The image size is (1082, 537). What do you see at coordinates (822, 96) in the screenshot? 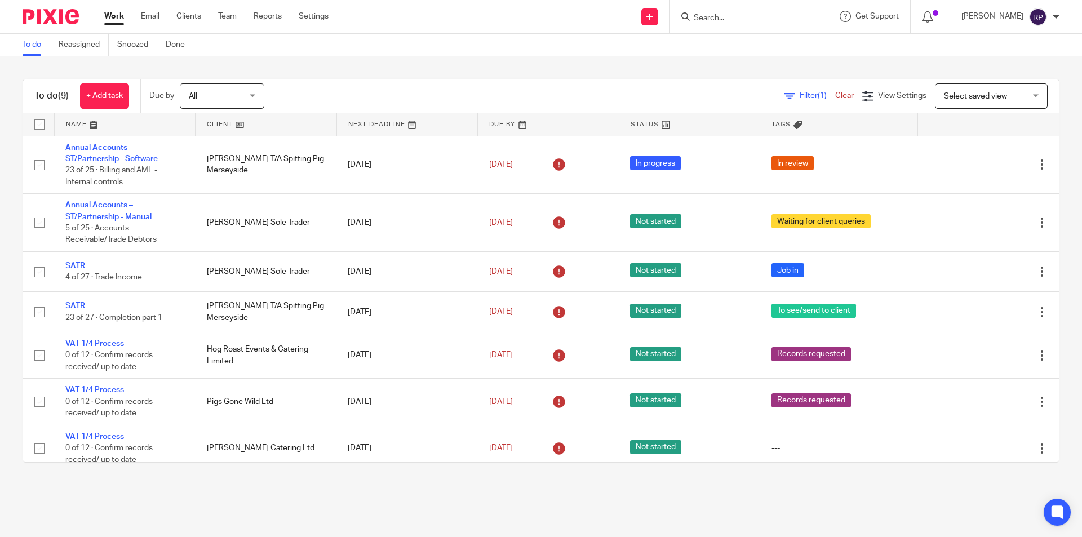
I see `span: (1)` at bounding box center [822, 96].